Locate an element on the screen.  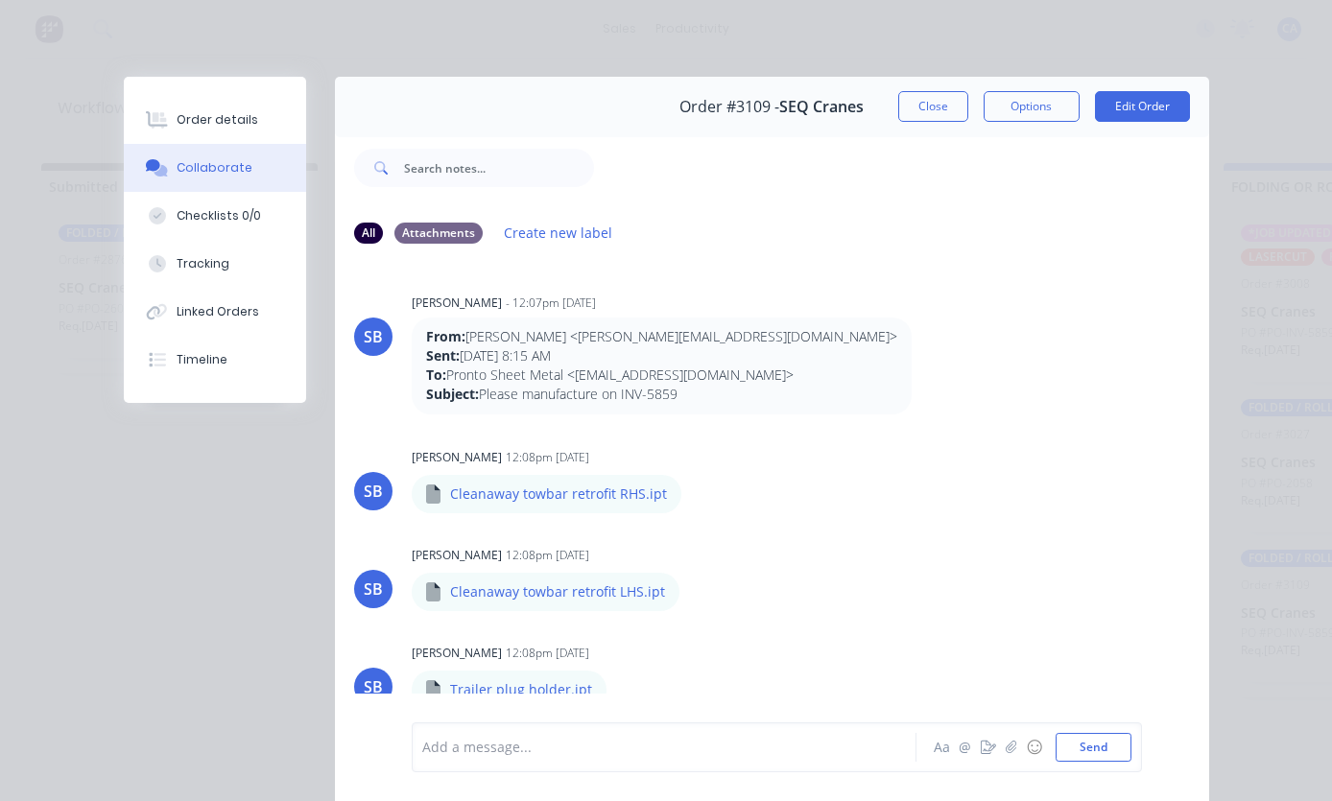
button: Checklists 0/0 is located at coordinates (215, 216).